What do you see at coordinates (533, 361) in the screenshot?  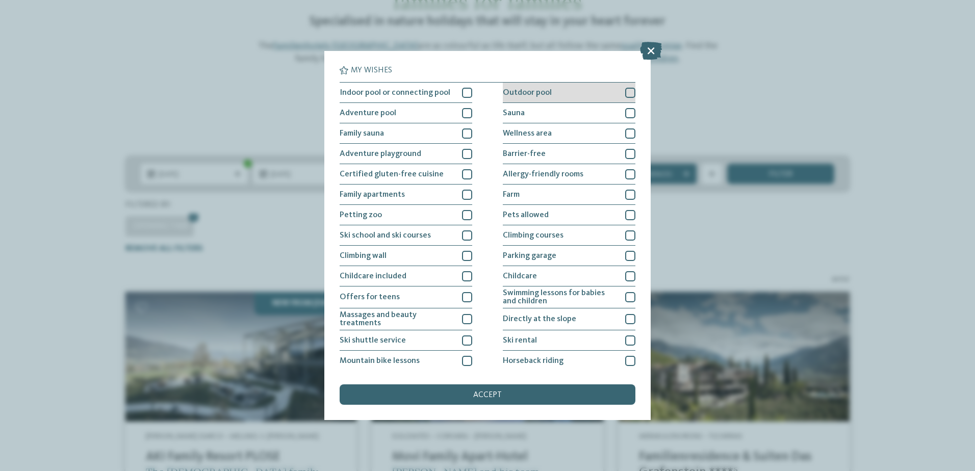 I see `span: Horseback riding` at bounding box center [533, 361].